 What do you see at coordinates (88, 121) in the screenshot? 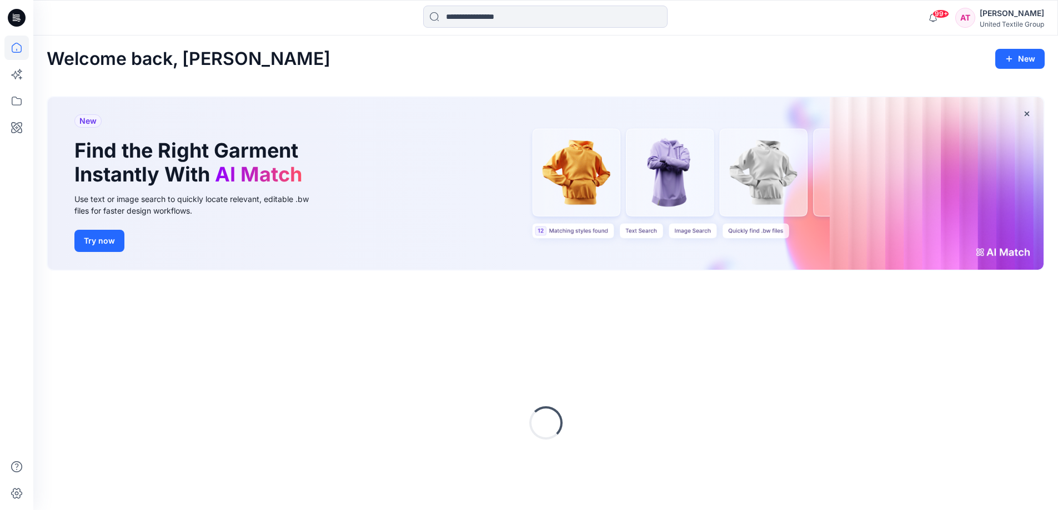
I see `span: New` at bounding box center [88, 121].